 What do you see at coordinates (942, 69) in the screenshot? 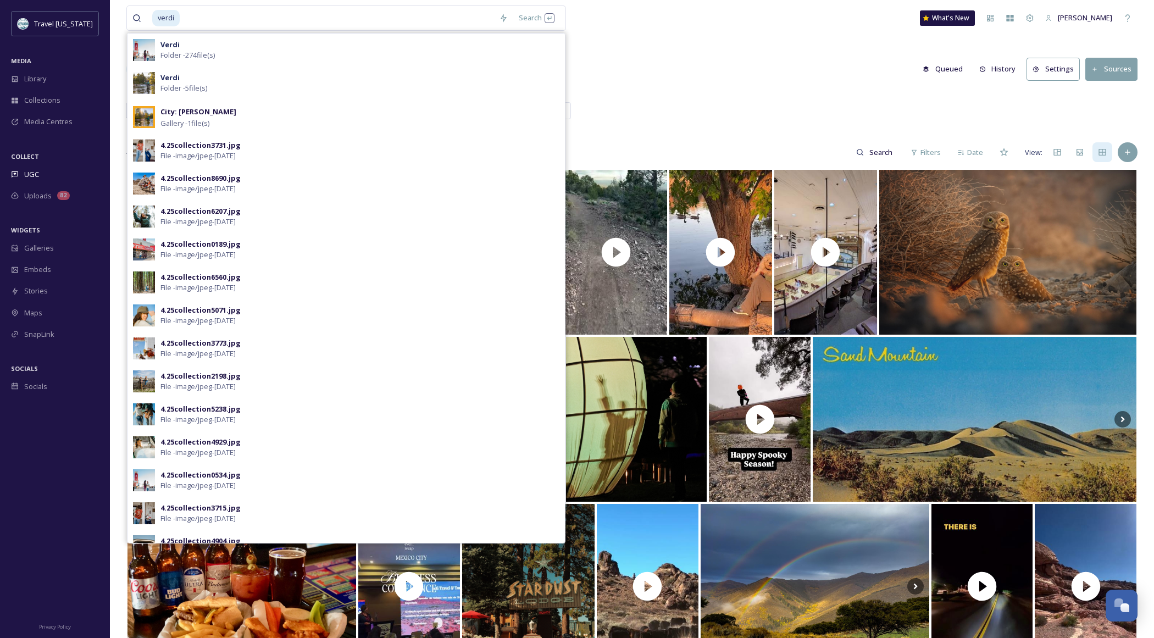
I see `button: Queued` at bounding box center [942, 69].